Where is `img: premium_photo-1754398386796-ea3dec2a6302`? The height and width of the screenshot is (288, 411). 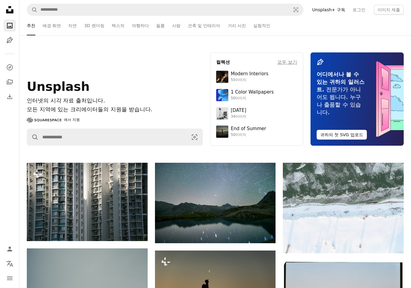
img: premium_photo-1754398386796-ea3dec2a6302 is located at coordinates (222, 131).